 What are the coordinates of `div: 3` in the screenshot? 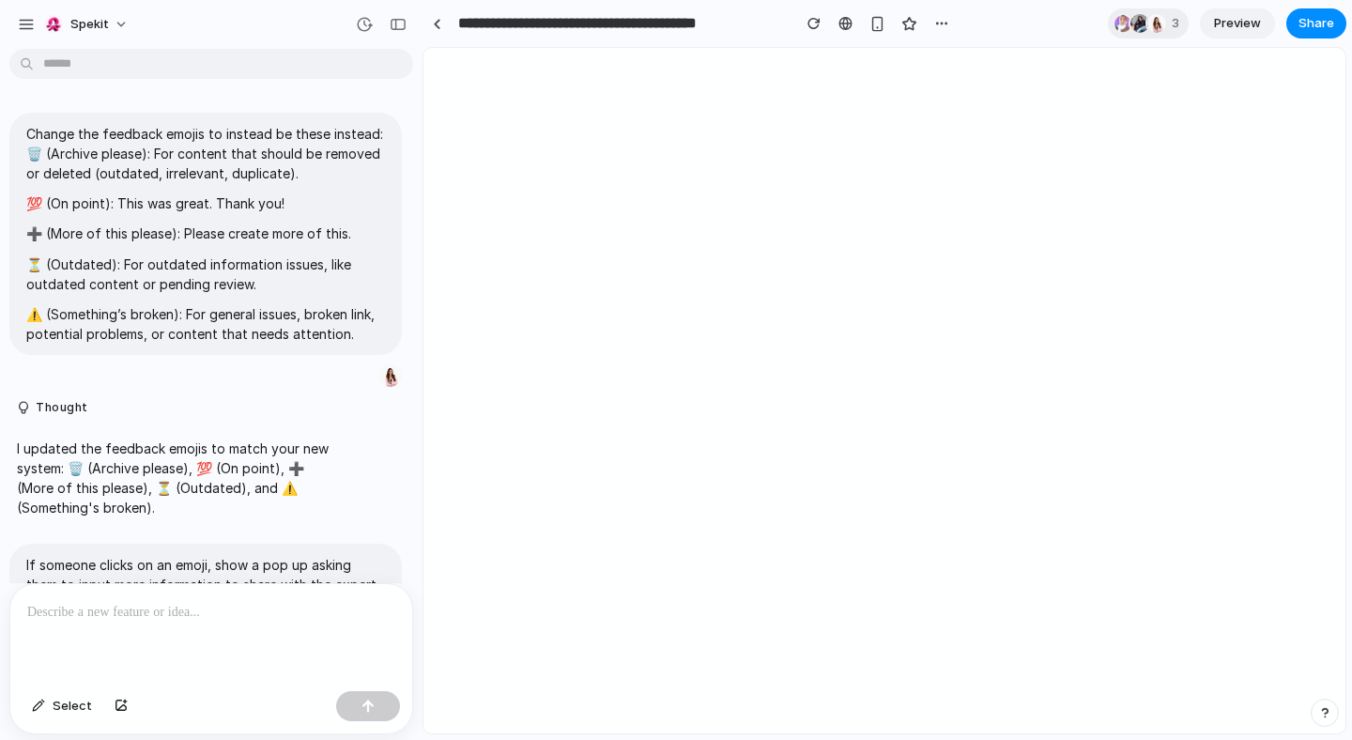 It's located at (1148, 23).